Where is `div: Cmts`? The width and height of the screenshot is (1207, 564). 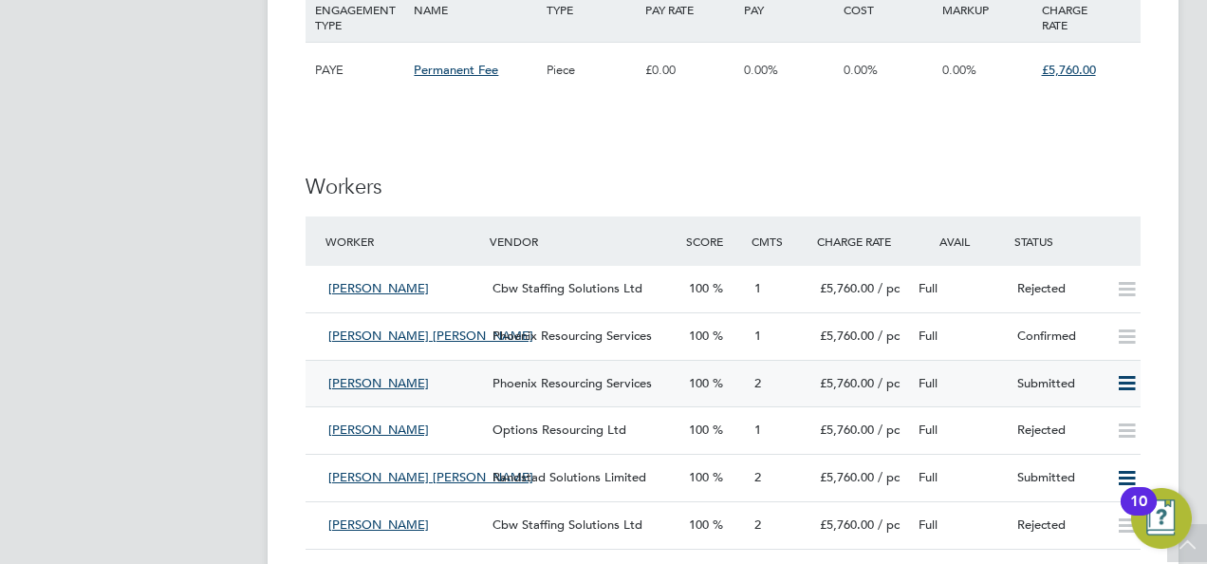 div: Cmts is located at coordinates (779, 241).